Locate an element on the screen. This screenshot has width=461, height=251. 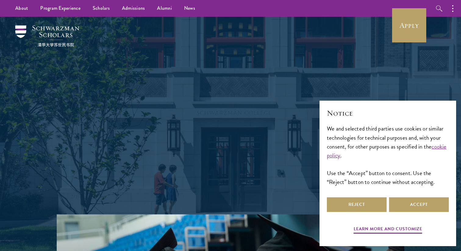
img: Schwarzman Scholars is located at coordinates (47, 36).